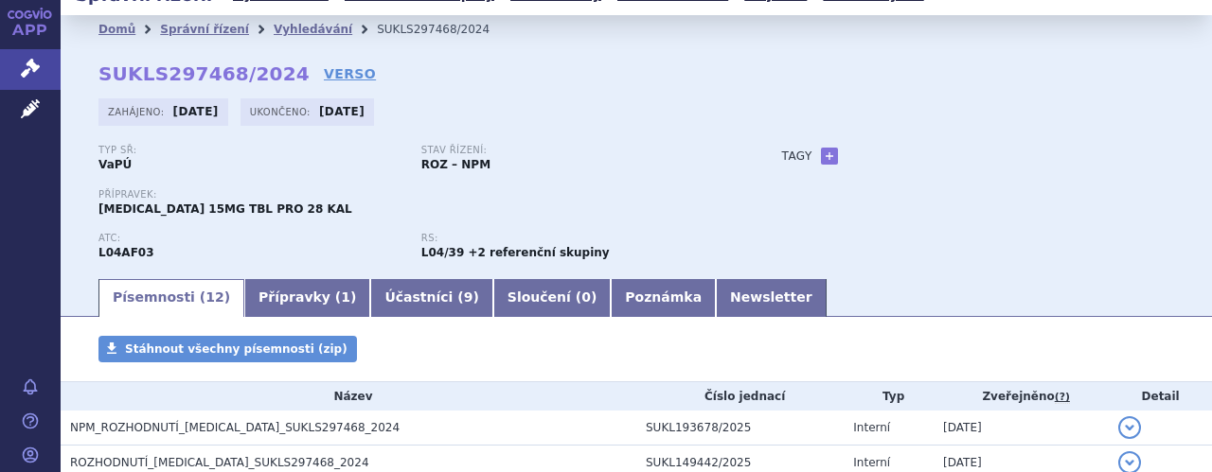  What do you see at coordinates (663, 298) in the screenshot?
I see `a: Poznámka` at bounding box center [663, 298].